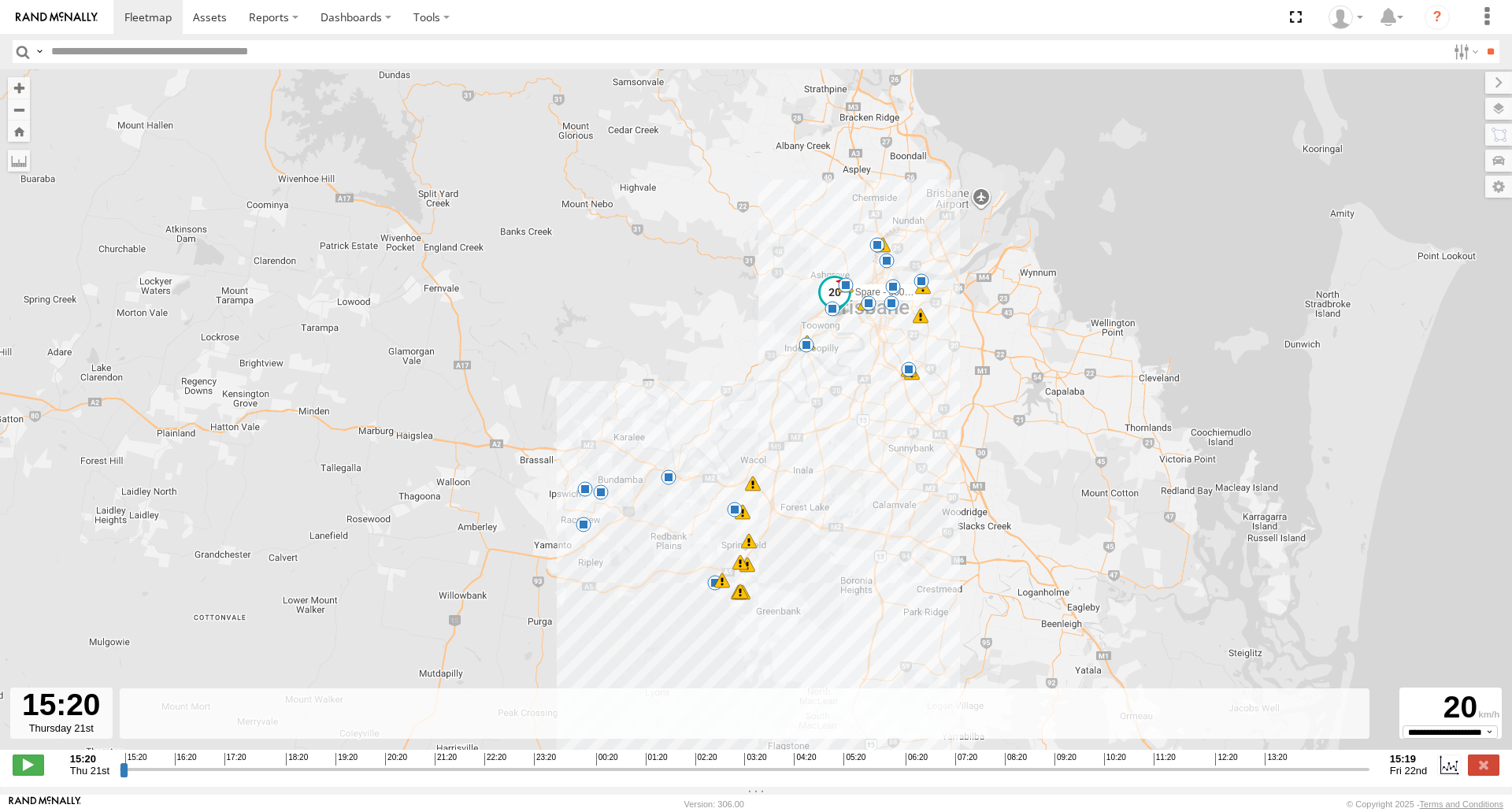 This screenshot has width=1512, height=812. I want to click on span: 05:20, so click(854, 759).